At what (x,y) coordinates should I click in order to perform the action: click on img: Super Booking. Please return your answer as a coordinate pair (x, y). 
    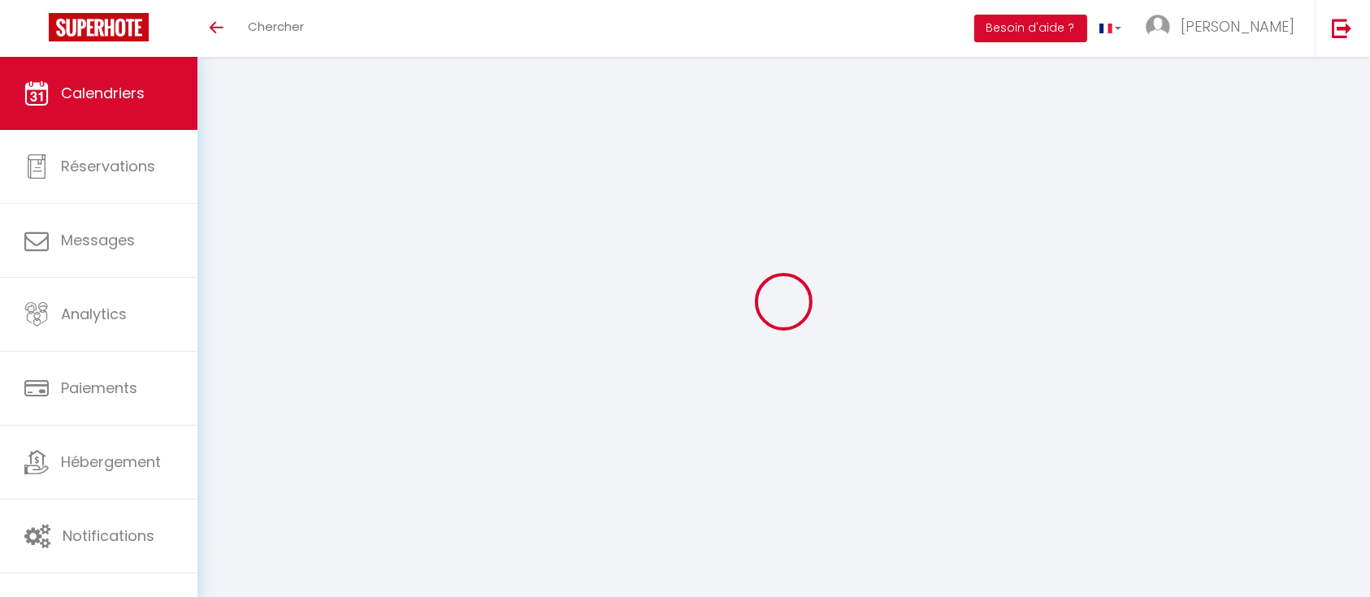
    Looking at the image, I should click on (98, 27).